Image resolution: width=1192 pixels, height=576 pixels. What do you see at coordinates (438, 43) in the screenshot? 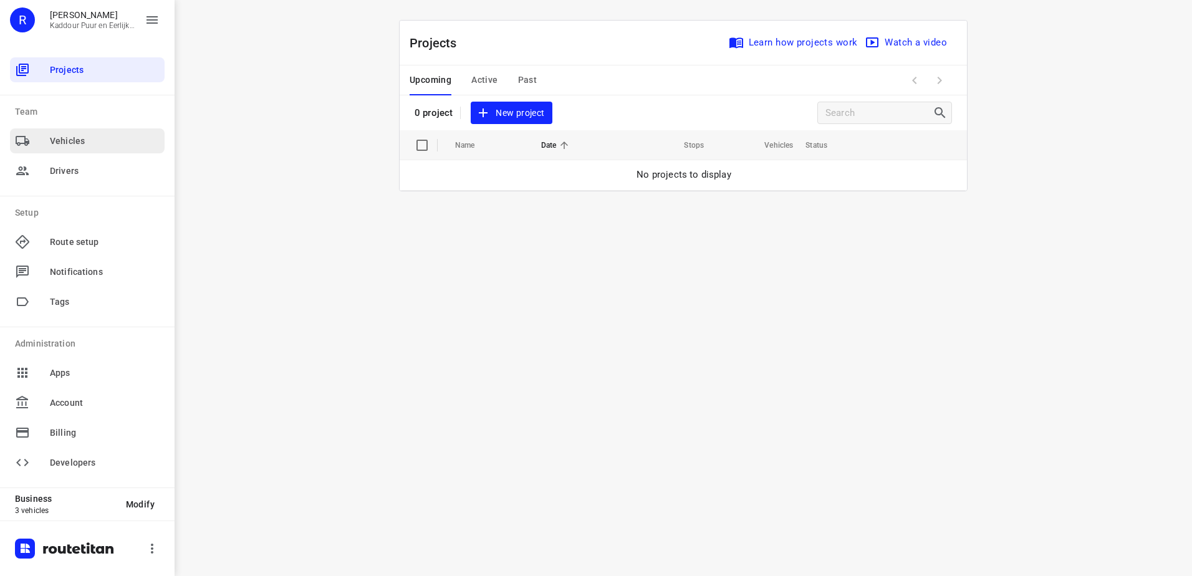
I see `p: Projects` at bounding box center [438, 43].